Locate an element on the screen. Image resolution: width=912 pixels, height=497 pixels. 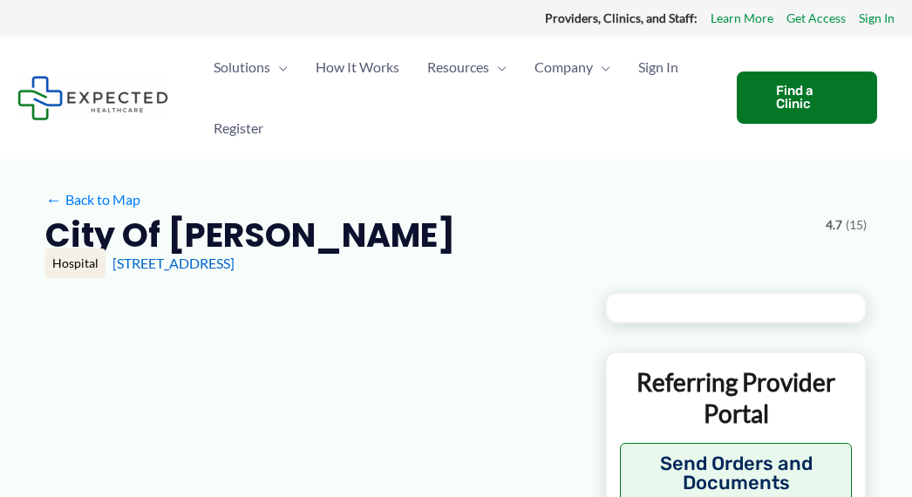
a: ←Back to Map is located at coordinates (92, 200).